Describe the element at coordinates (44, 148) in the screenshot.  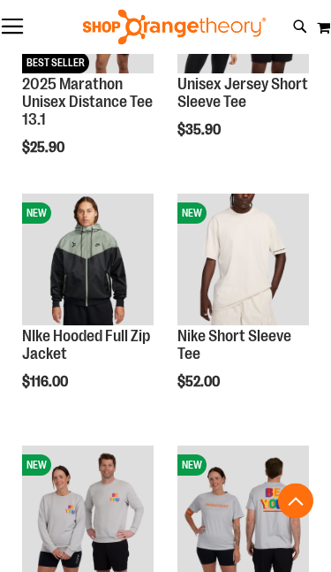
I see `span: $25.90` at that location.